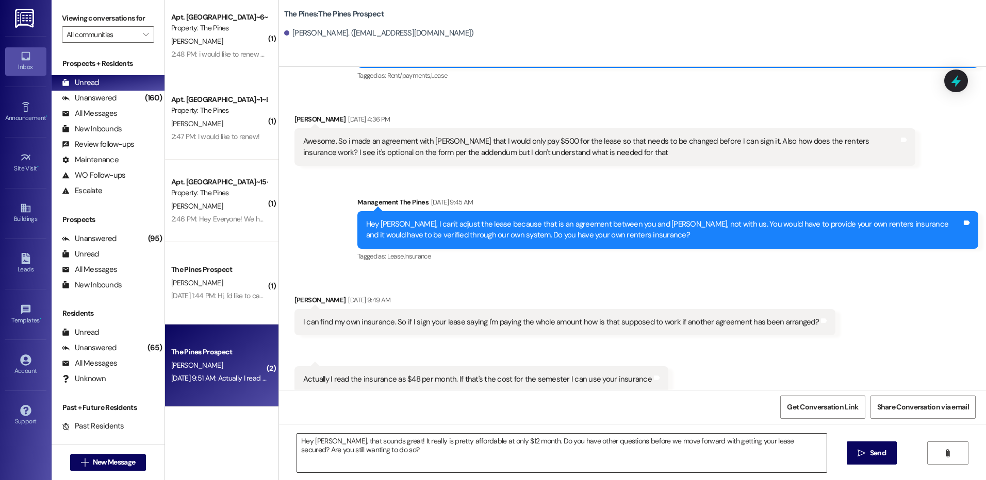 This screenshot has height=480, width=986. What do you see at coordinates (98, 144) in the screenshot?
I see `div: Review follow-ups` at bounding box center [98, 144].